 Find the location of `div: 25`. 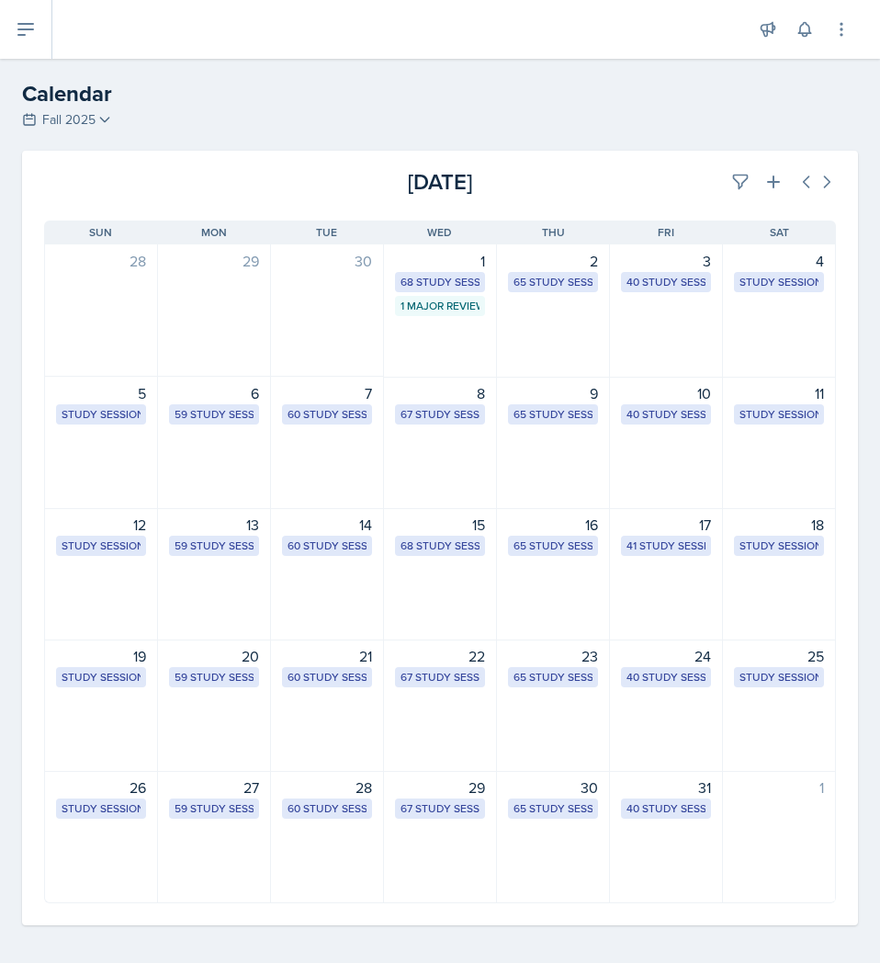

div: 25 is located at coordinates (779, 656).